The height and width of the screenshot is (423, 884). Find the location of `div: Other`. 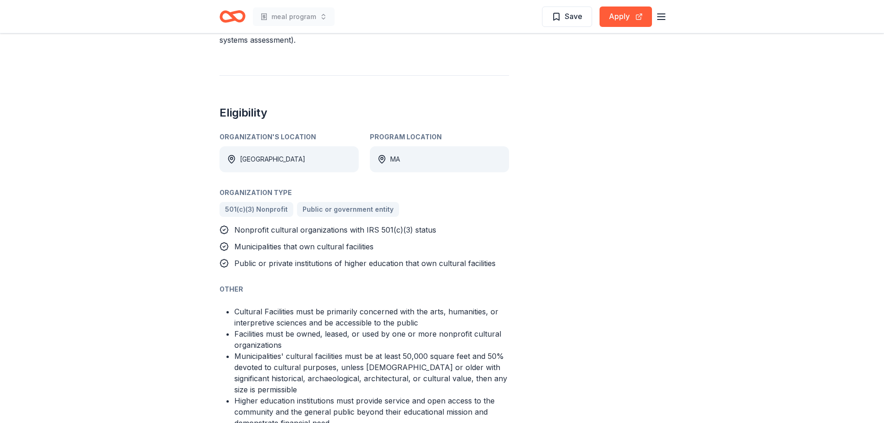

div: Other is located at coordinates (364, 289).